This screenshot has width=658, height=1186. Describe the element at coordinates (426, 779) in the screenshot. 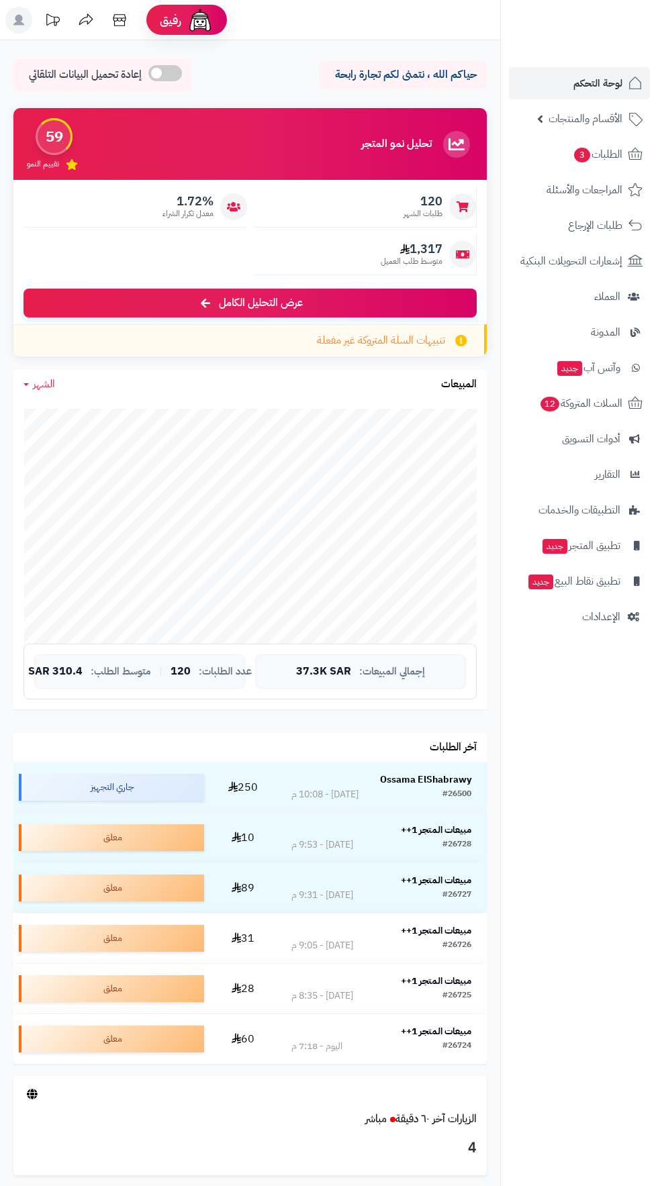

I see `strong: Ossama ElShabrawy` at that location.